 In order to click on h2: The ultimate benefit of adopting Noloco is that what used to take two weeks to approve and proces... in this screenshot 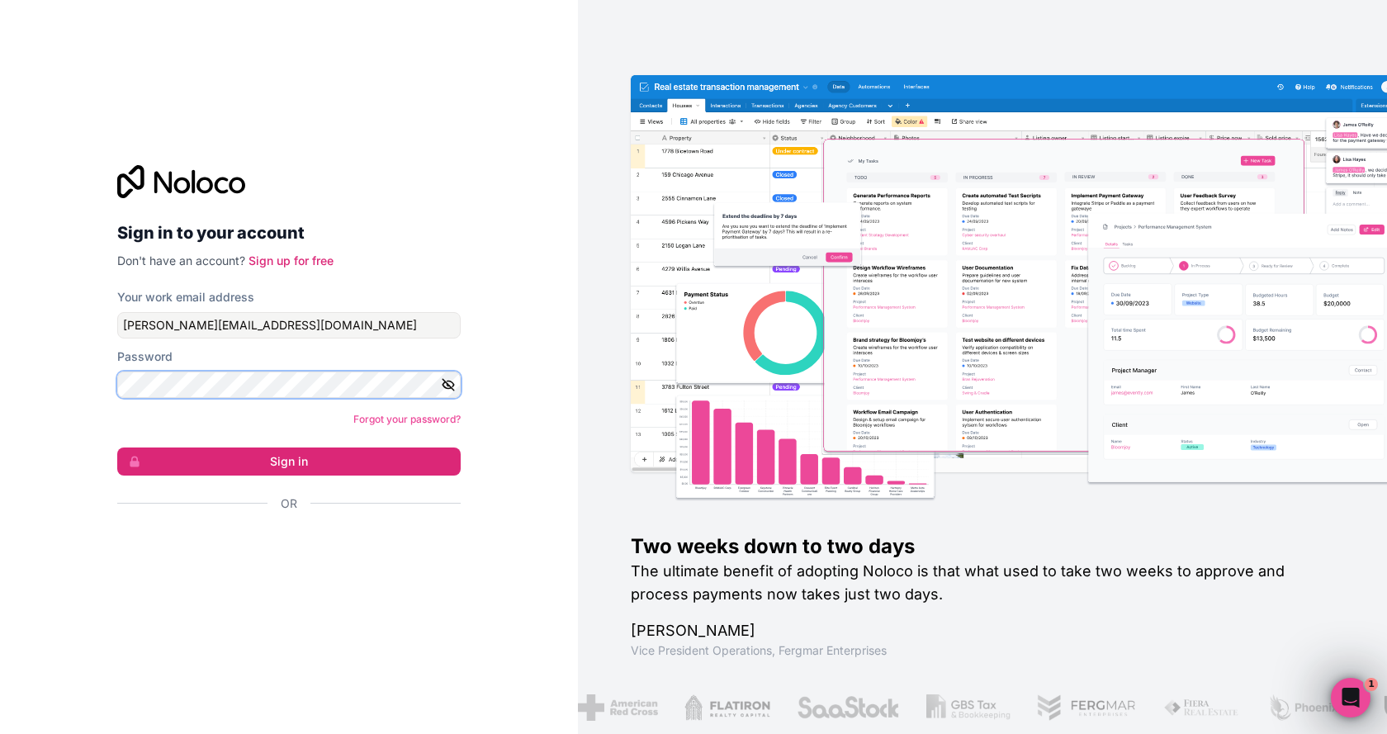, I will do `click(983, 583)`.